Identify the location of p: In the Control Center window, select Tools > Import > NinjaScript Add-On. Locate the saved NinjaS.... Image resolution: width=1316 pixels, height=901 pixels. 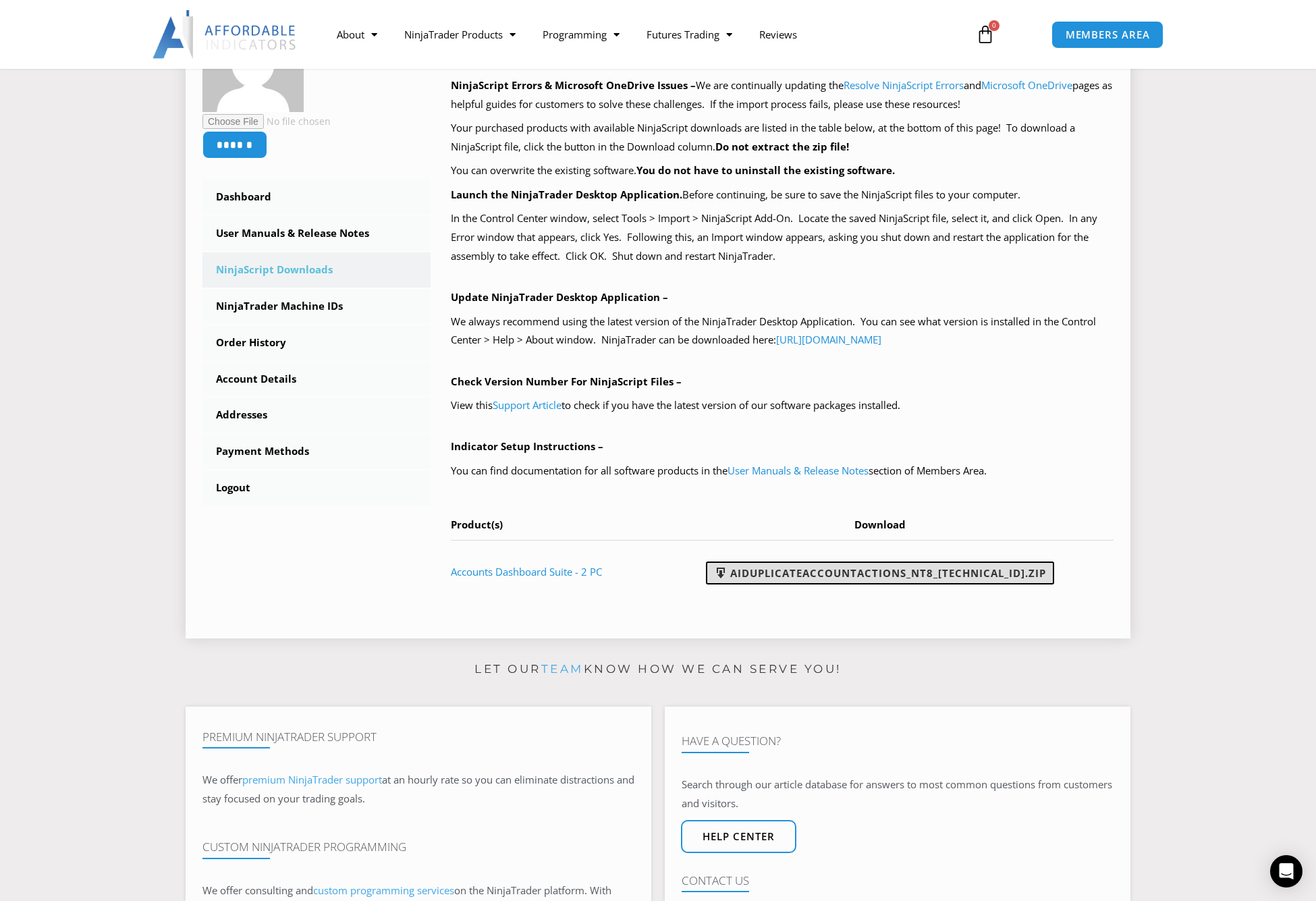
(782, 237).